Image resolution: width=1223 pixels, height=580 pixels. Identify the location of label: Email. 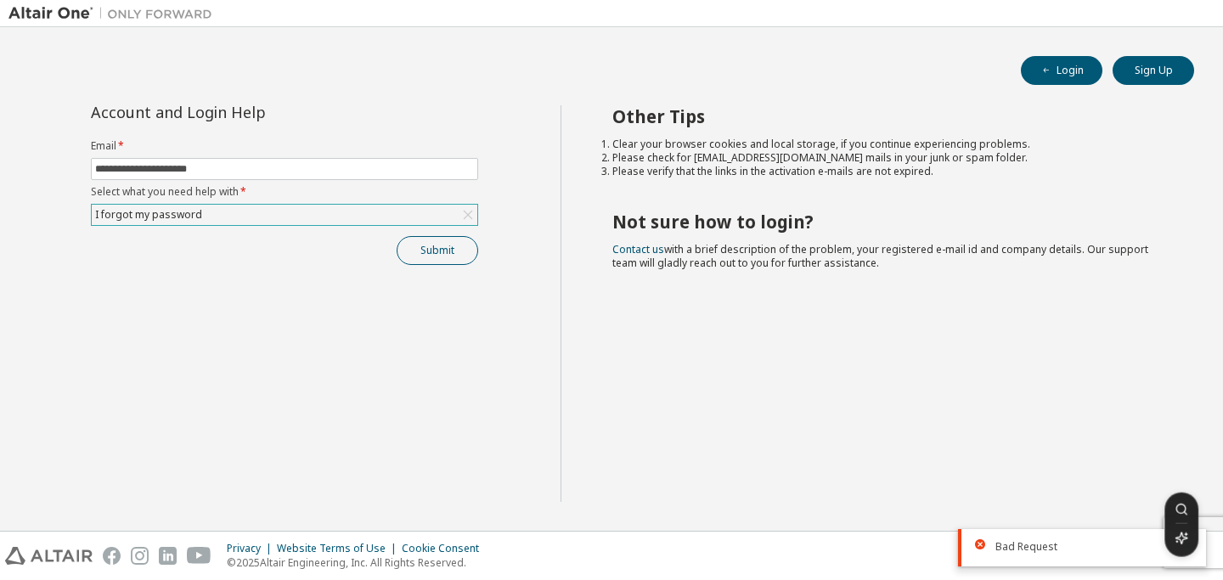
(284, 146).